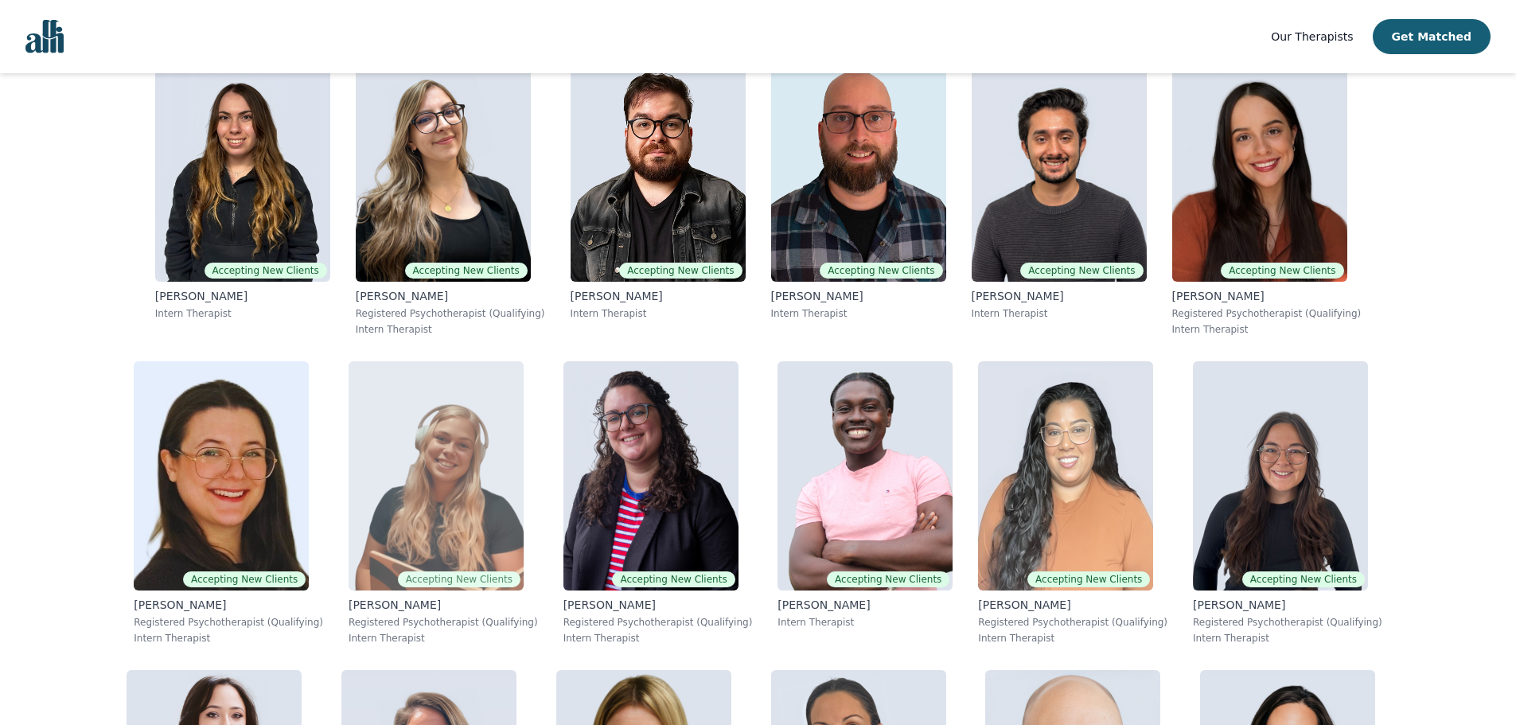 This screenshot has width=1516, height=725. What do you see at coordinates (865, 476) in the screenshot?
I see `img: Anthony_Kusi` at bounding box center [865, 476].